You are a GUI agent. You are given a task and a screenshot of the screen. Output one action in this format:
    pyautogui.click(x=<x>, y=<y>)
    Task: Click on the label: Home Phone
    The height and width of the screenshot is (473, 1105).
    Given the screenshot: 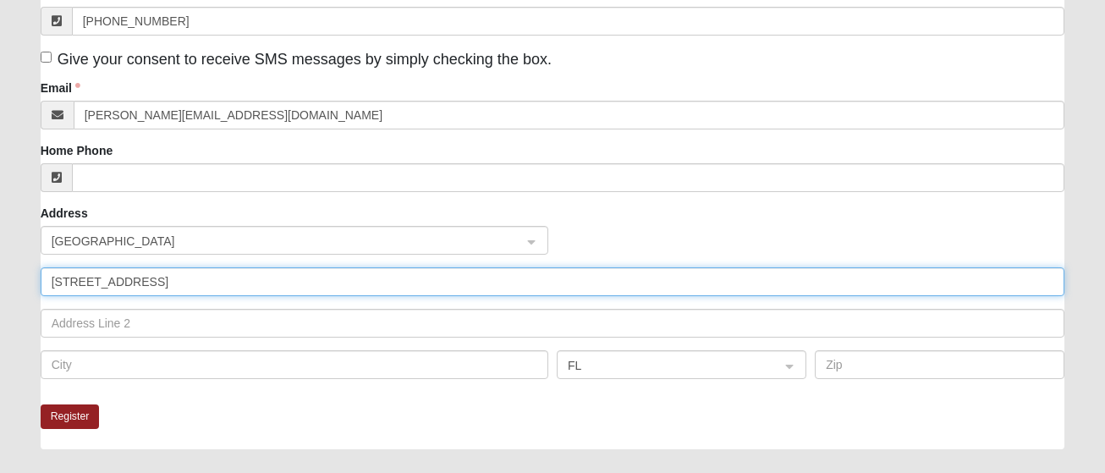 What is the action you would take?
    pyautogui.click(x=77, y=151)
    